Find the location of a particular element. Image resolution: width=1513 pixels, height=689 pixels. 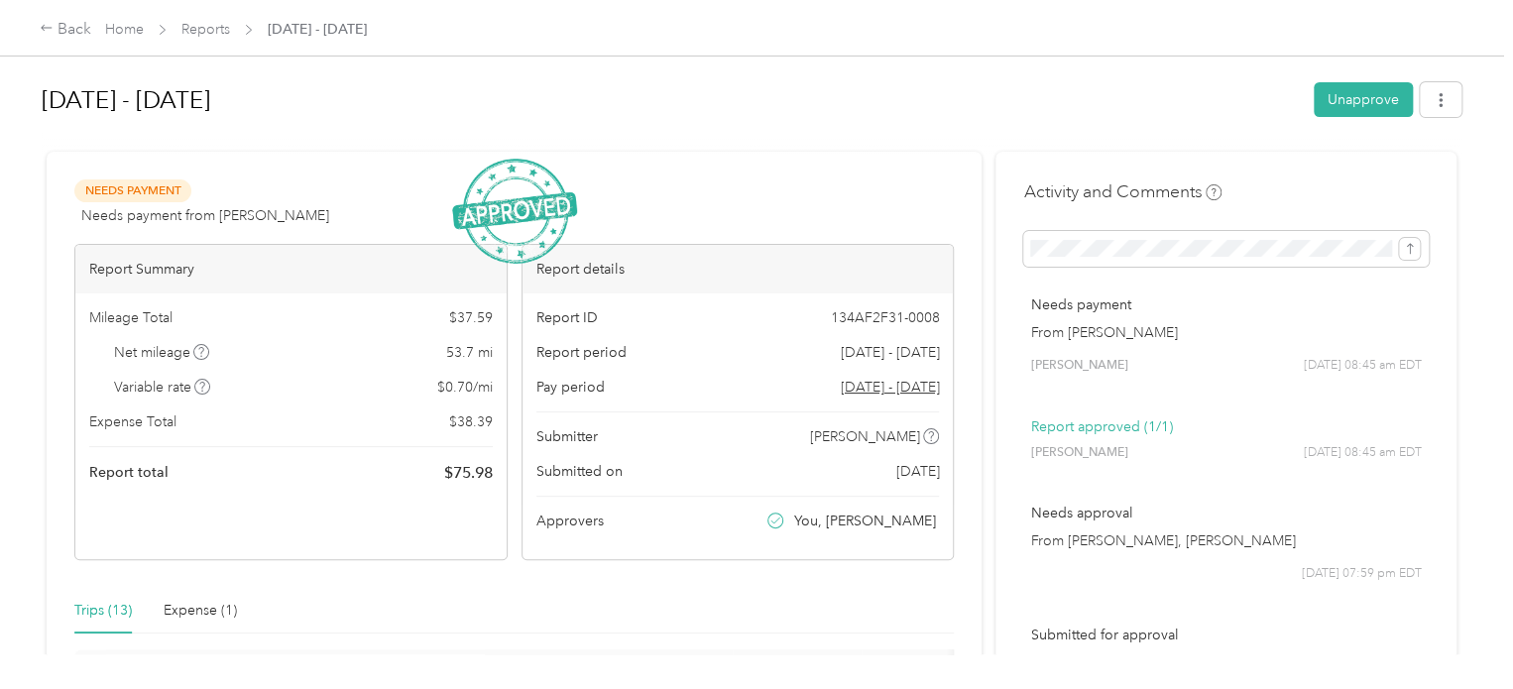

span: Mileage Total is located at coordinates (131, 317).